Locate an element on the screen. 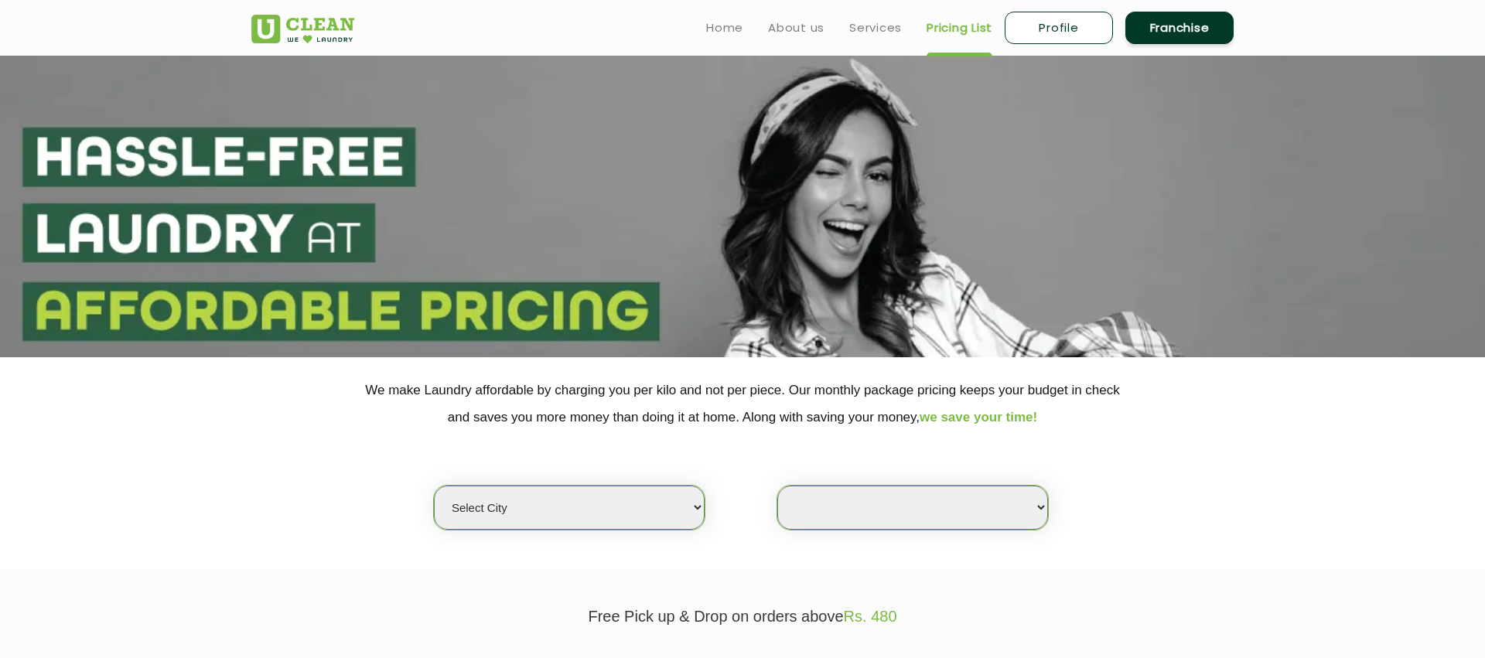 The width and height of the screenshot is (1485, 658). a: Services is located at coordinates (875, 28).